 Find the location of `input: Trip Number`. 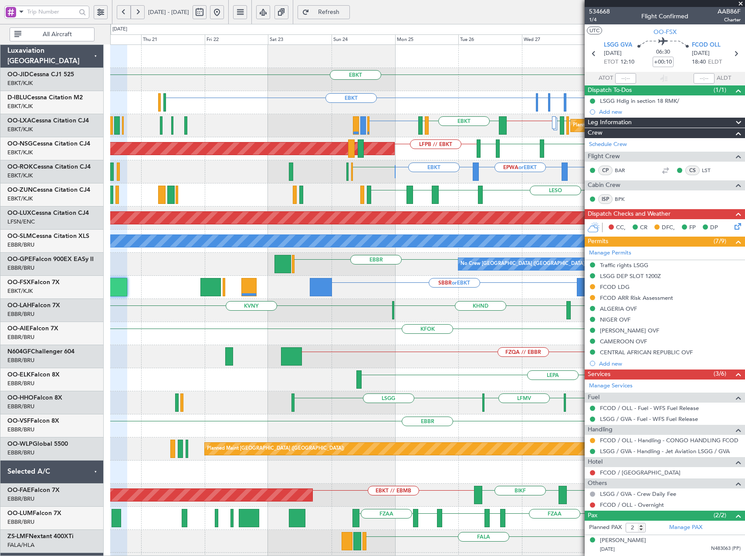

input: Trip Number is located at coordinates (51, 12).